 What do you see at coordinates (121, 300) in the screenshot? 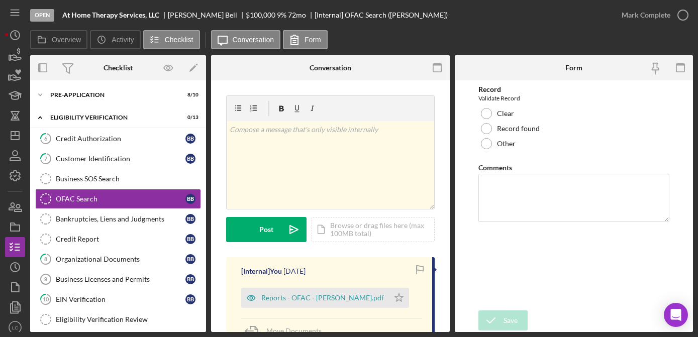
I see `div: EIN Verification` at bounding box center [121, 300].